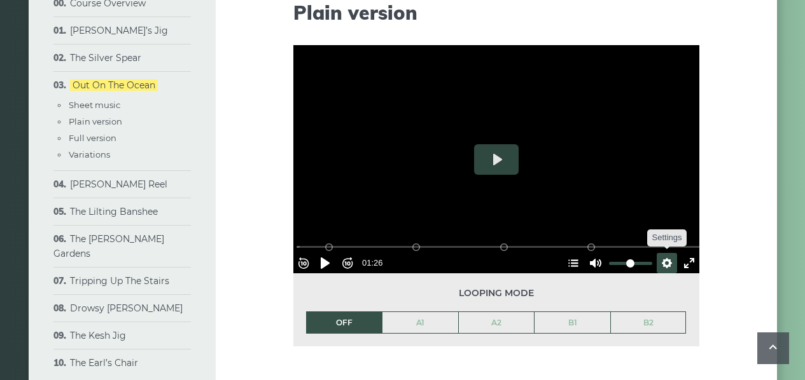 This screenshot has width=805, height=380. Describe the element at coordinates (114, 212) in the screenshot. I see `a: The Lilting Banshee` at that location.